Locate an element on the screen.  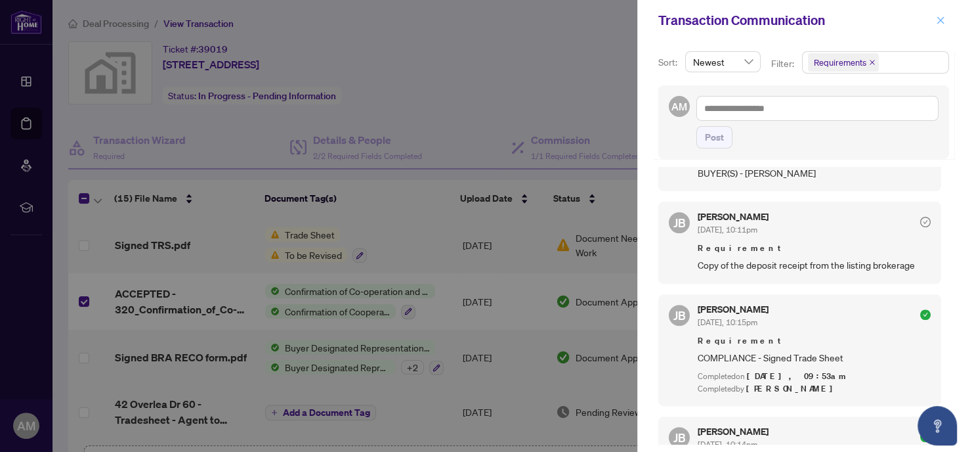
span: AM is located at coordinates (680, 106).